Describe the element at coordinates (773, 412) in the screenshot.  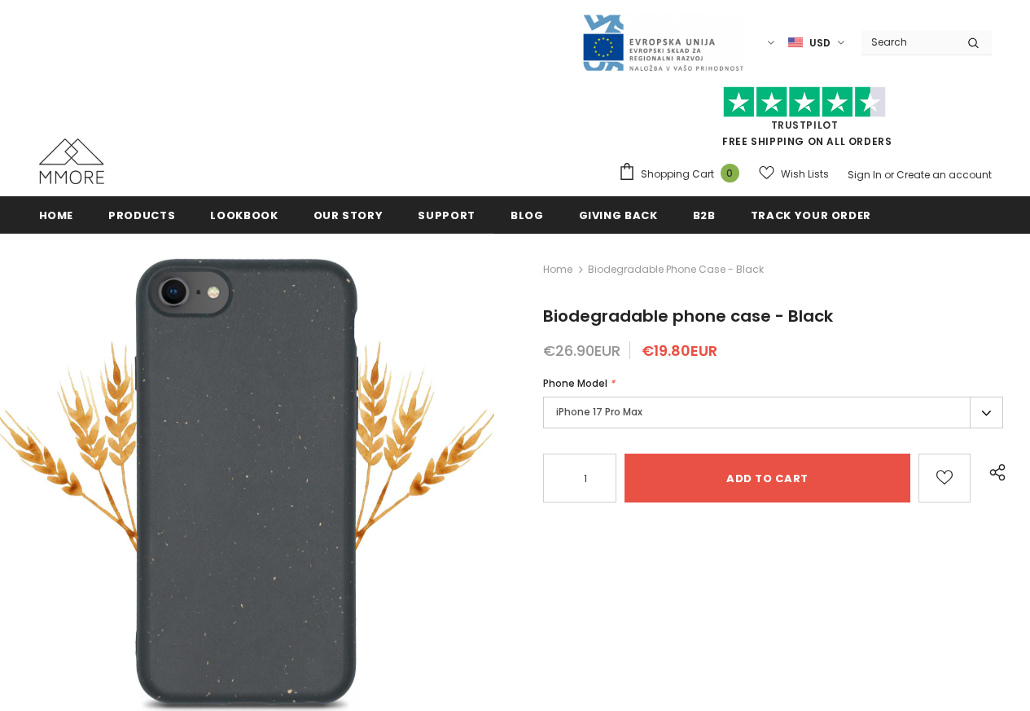
I see `label: iPhone 17 Pro Max` at that location.